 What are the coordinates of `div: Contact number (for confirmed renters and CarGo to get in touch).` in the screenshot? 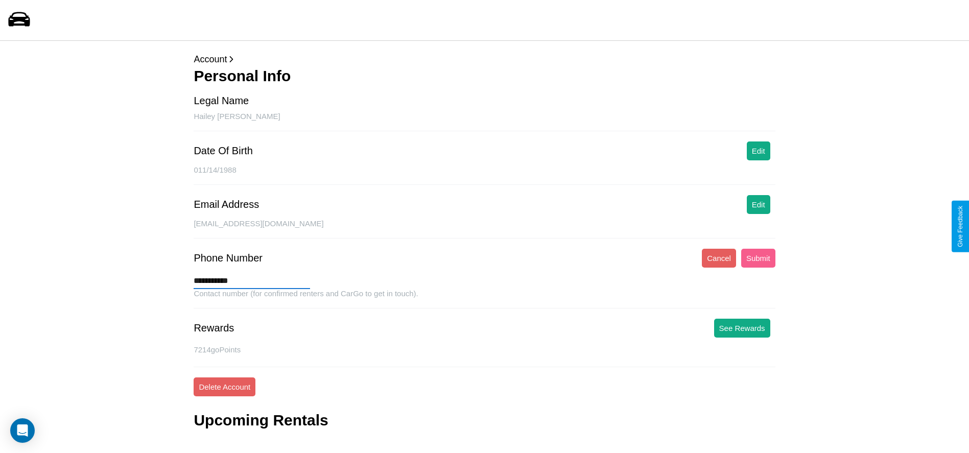 It's located at (484, 299).